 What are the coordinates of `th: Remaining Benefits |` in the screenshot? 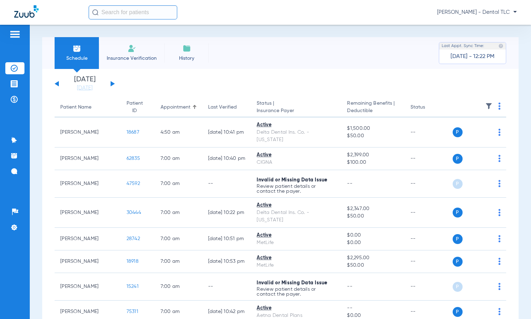 It's located at (373, 108).